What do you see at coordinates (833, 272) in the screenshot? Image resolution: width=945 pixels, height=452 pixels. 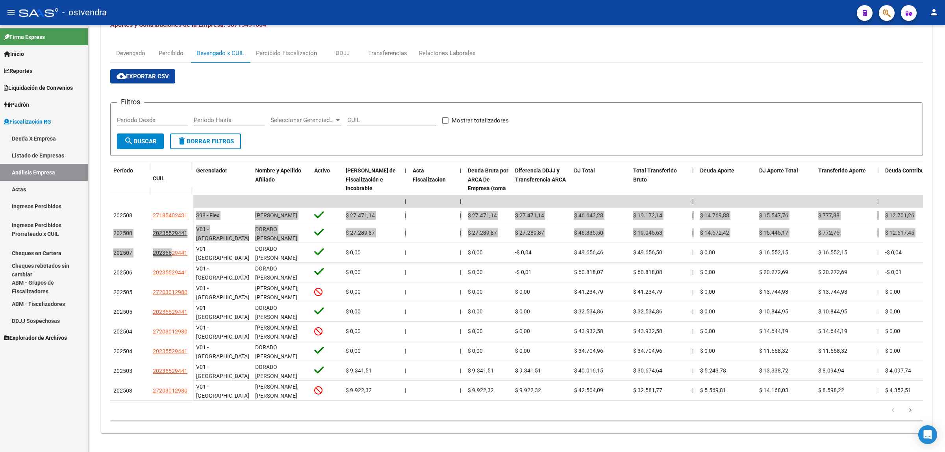 I see `span: $ 20.272,69` at bounding box center [833, 272].